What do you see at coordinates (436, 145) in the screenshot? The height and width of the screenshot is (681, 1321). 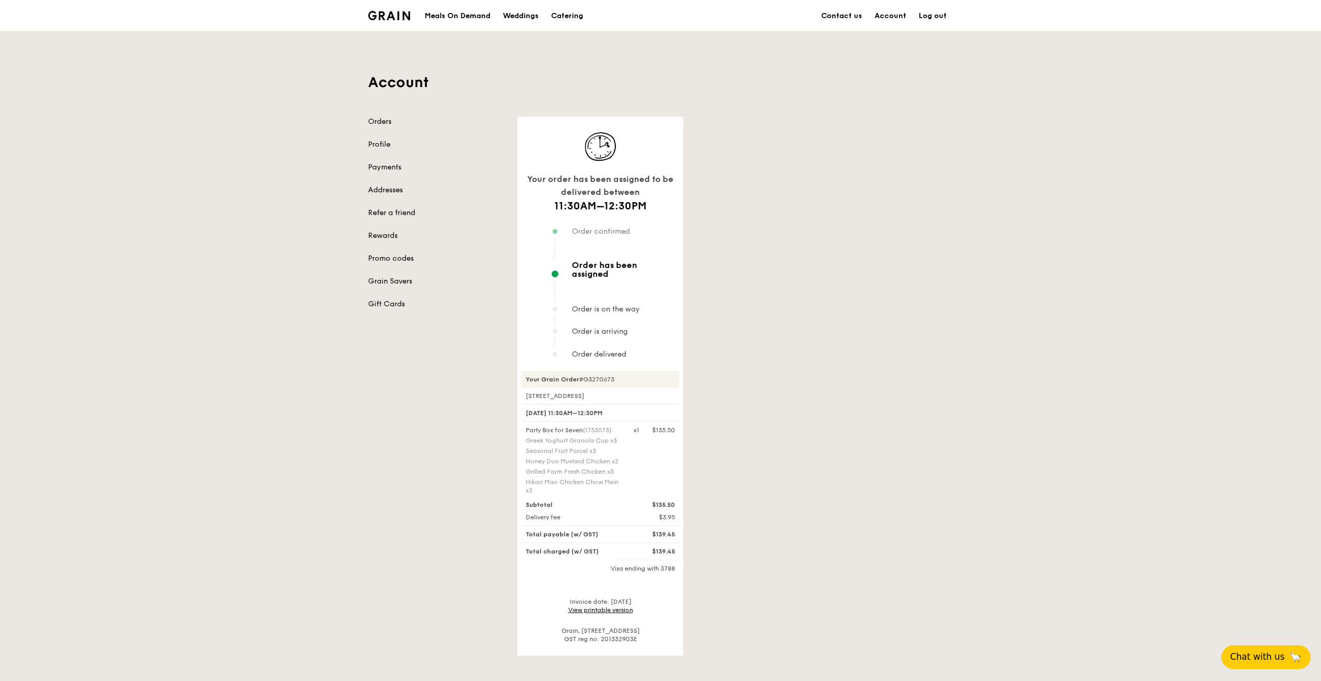 I see `a: Profile` at bounding box center [436, 145].